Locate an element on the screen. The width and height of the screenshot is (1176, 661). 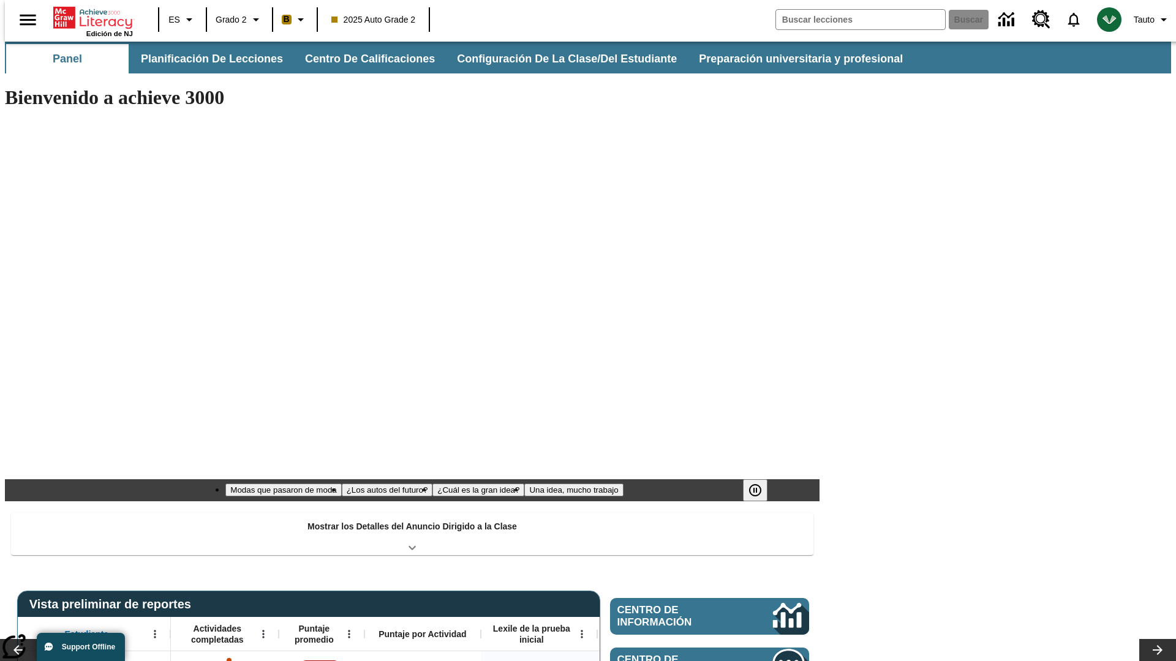
span: ES is located at coordinates (174, 20).